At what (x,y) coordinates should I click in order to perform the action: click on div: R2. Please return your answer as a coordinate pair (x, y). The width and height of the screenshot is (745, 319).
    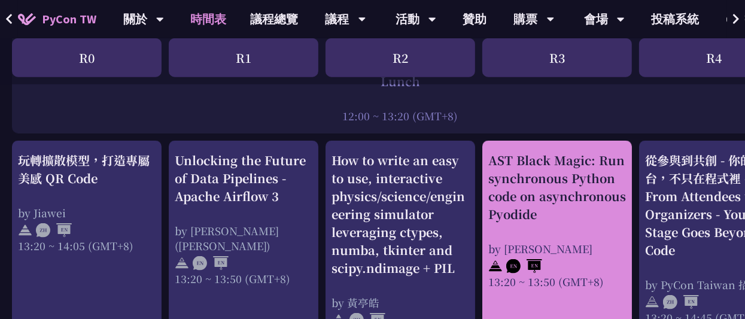
    Looking at the image, I should click on (400, 57).